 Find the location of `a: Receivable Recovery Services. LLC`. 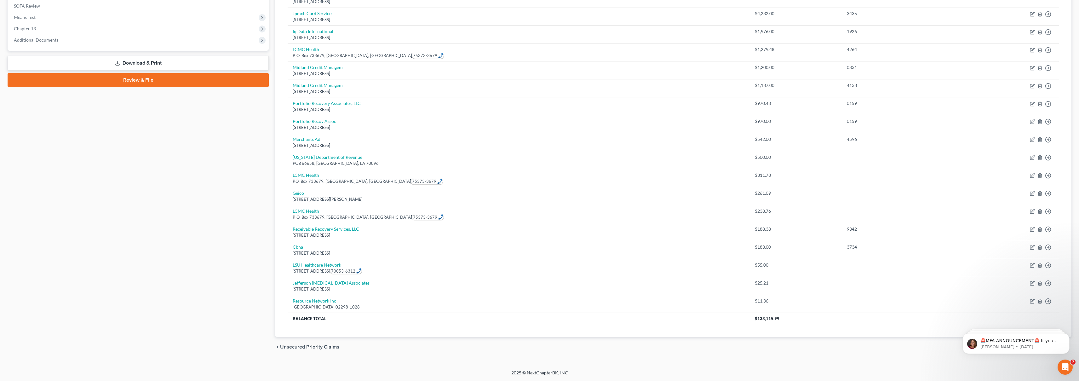

a: Receivable Recovery Services. LLC is located at coordinates (326, 229).